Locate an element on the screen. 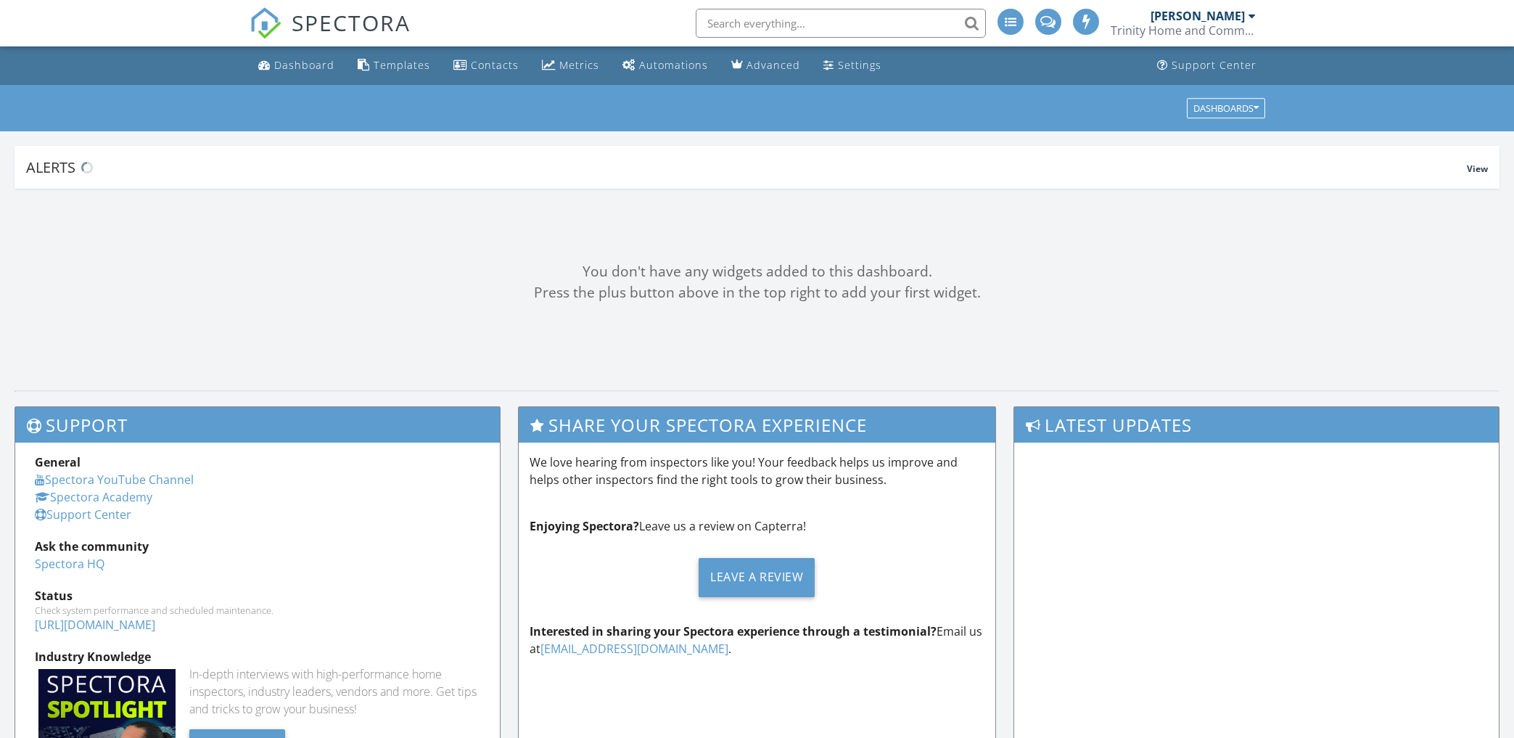  p: Leave us a review on Capterra! is located at coordinates (757, 526).